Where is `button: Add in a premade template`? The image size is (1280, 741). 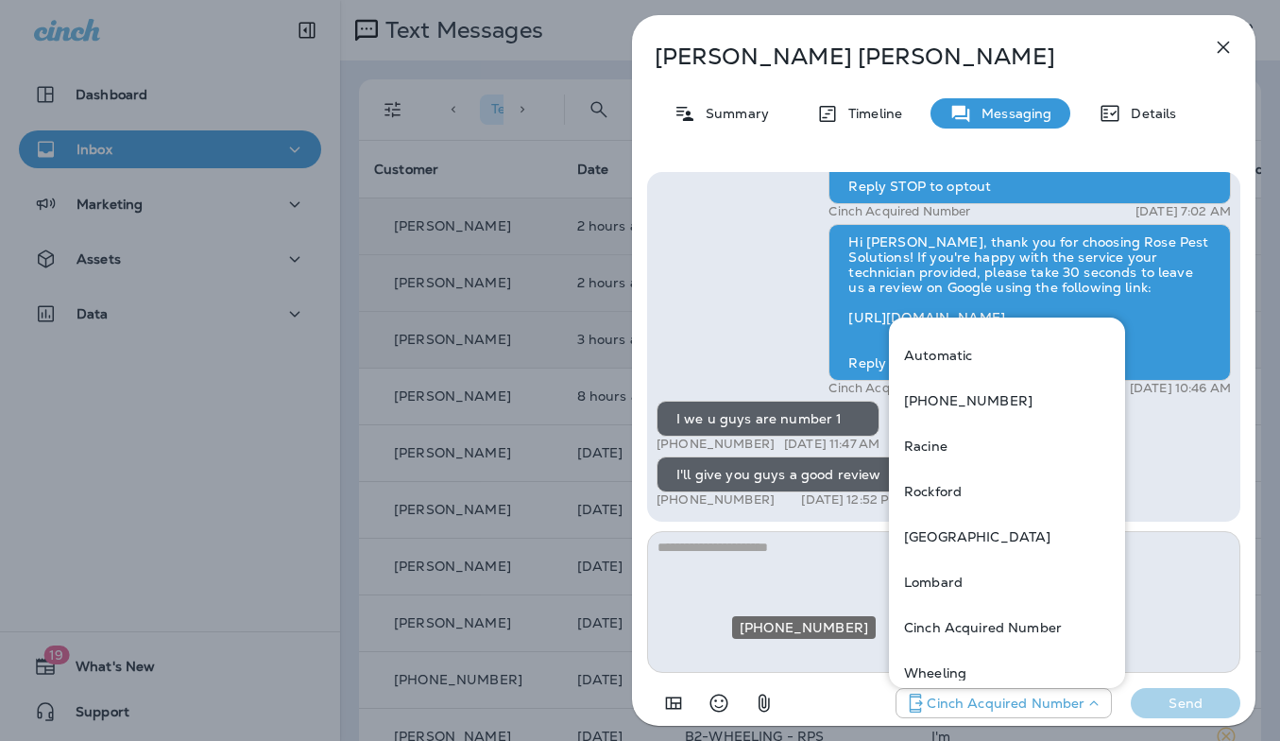
button: Add in a premade template is located at coordinates (674, 703).